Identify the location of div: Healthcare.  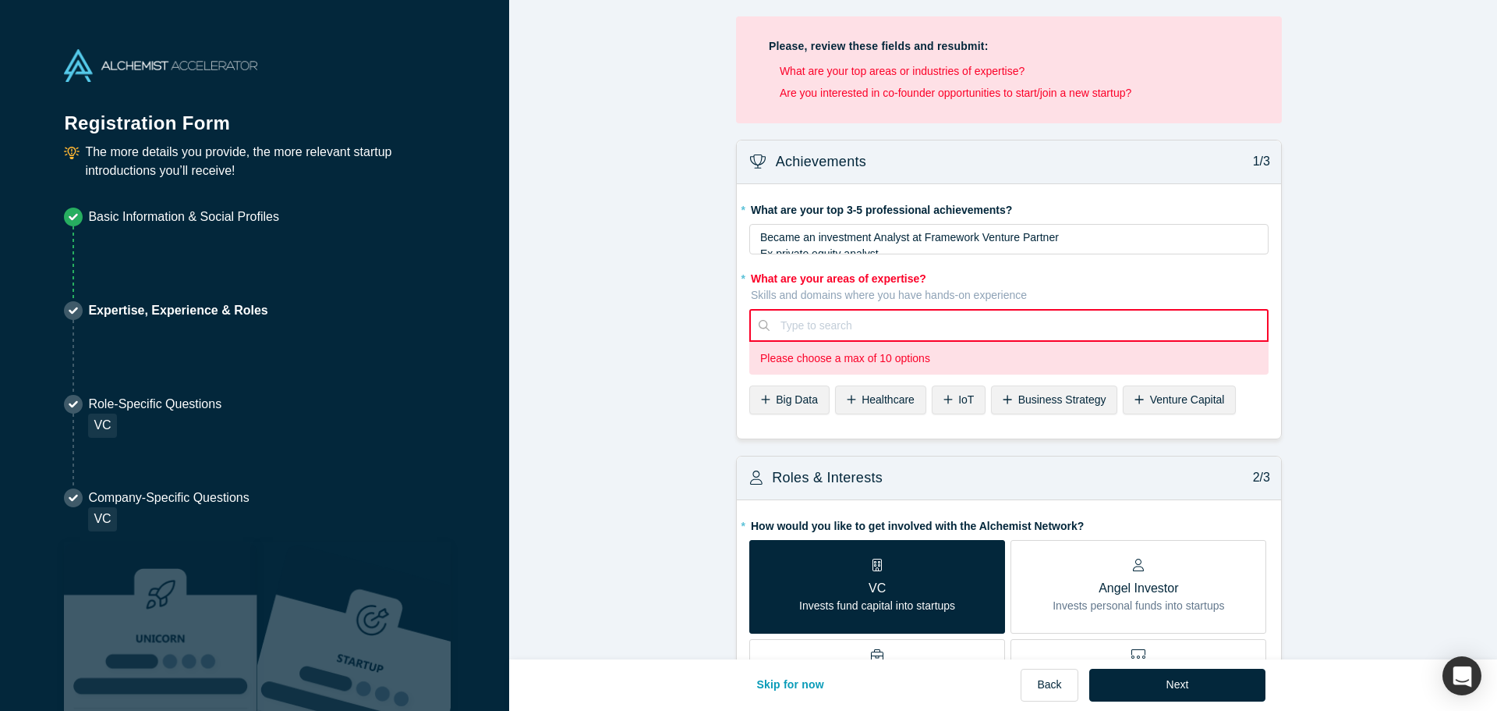
(881, 399).